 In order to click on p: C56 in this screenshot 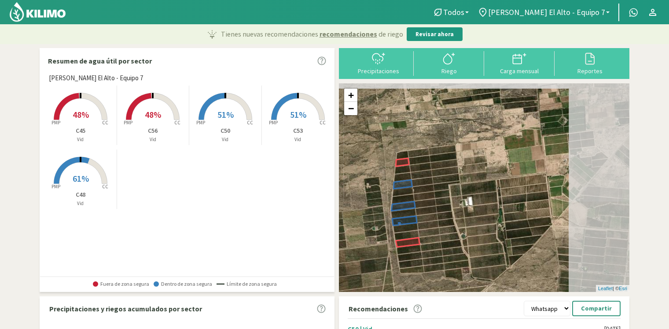, I will do `click(153, 130)`.